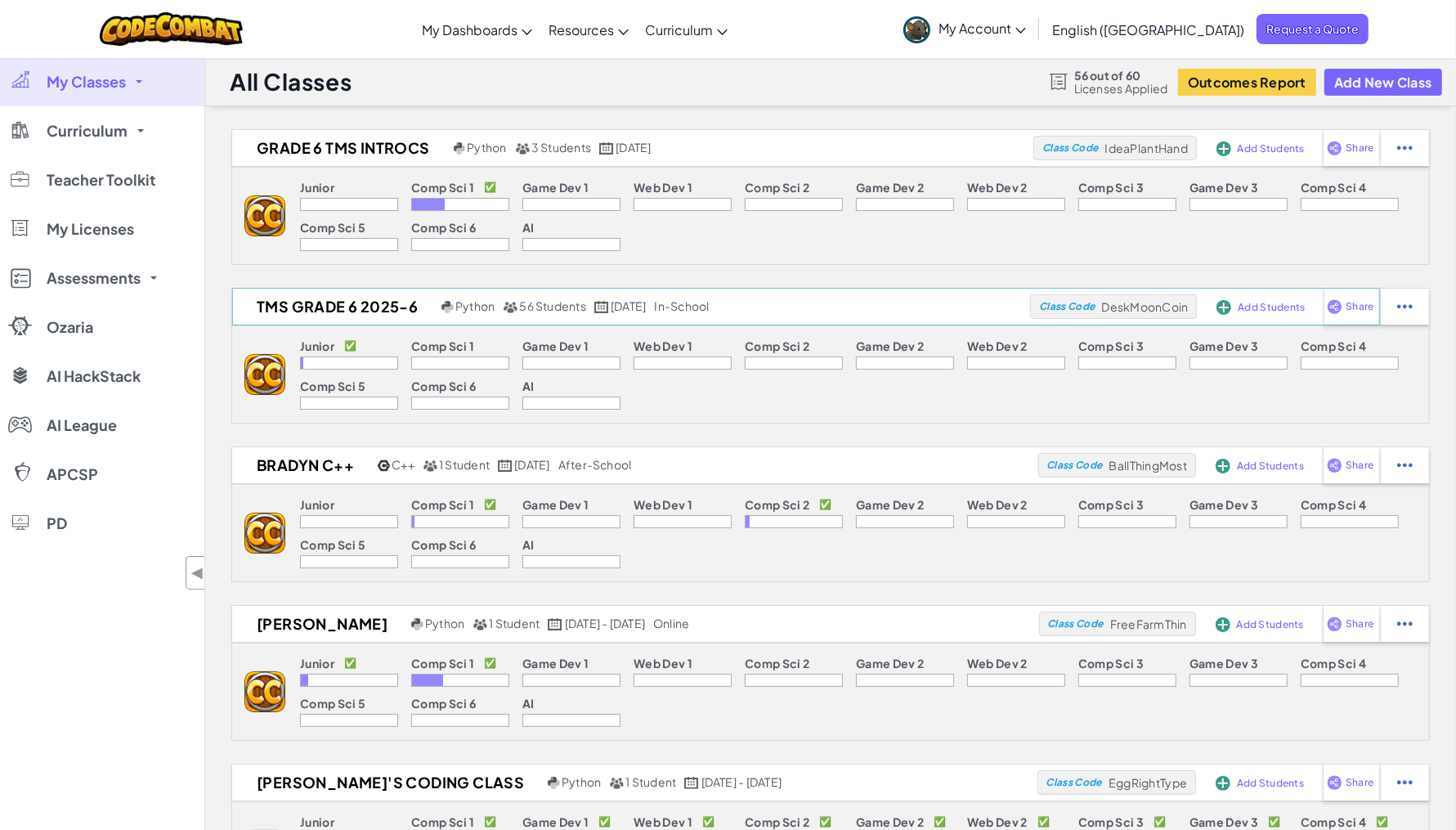 The image size is (1456, 830). What do you see at coordinates (553, 306) in the screenshot?
I see `span: 56 Students` at bounding box center [553, 306].